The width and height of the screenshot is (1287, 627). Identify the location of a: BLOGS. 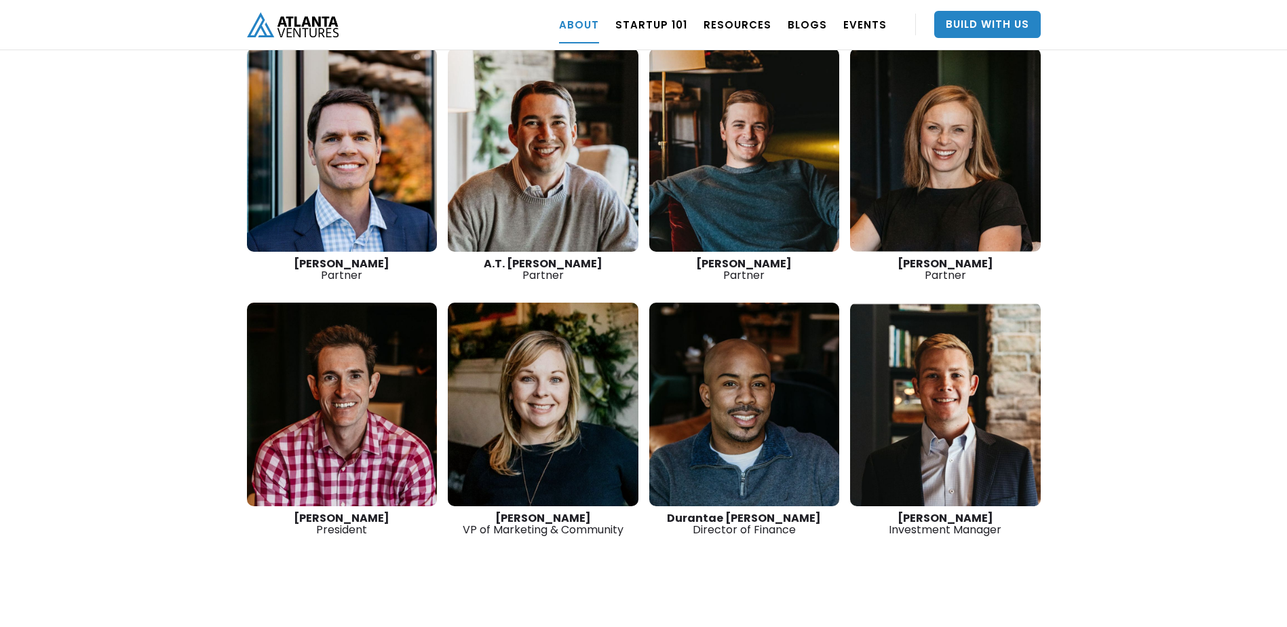
(807, 24).